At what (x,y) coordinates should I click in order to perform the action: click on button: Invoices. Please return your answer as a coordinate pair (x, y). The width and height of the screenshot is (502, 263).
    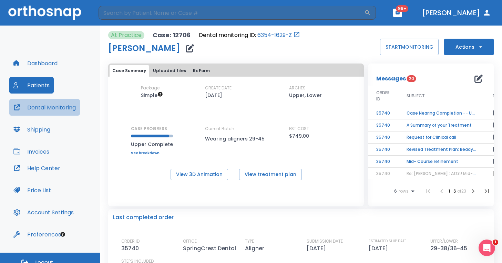
    Looking at the image, I should click on (31, 151).